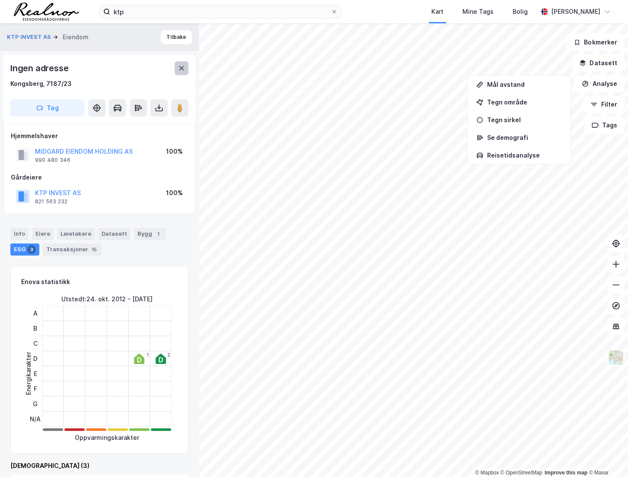 This screenshot has width=628, height=477. What do you see at coordinates (35, 389) in the screenshot?
I see `div: F` at bounding box center [35, 389].